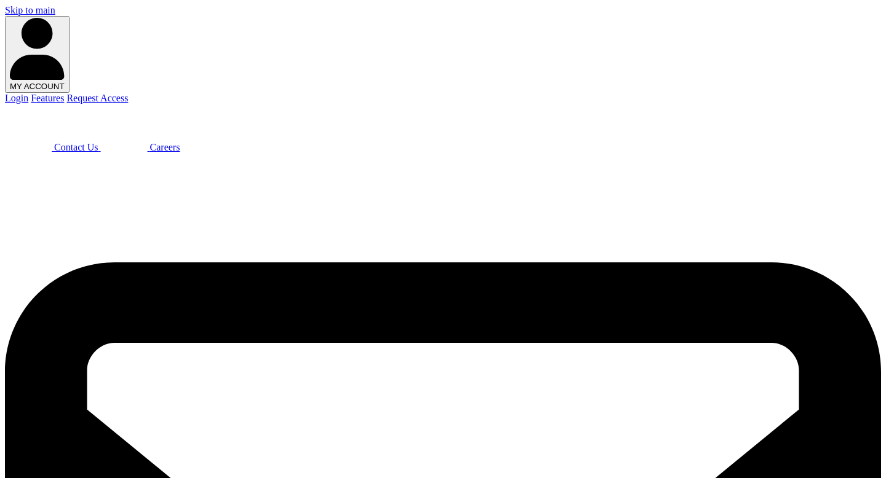 The height and width of the screenshot is (478, 886). Describe the element at coordinates (47, 98) in the screenshot. I see `a: Features` at that location.